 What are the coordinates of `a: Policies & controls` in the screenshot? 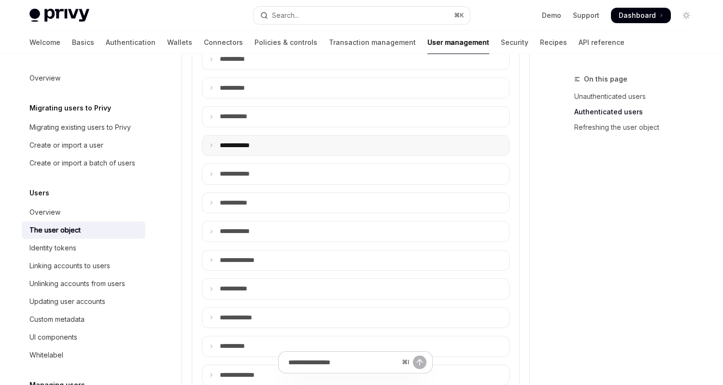 It's located at (286, 42).